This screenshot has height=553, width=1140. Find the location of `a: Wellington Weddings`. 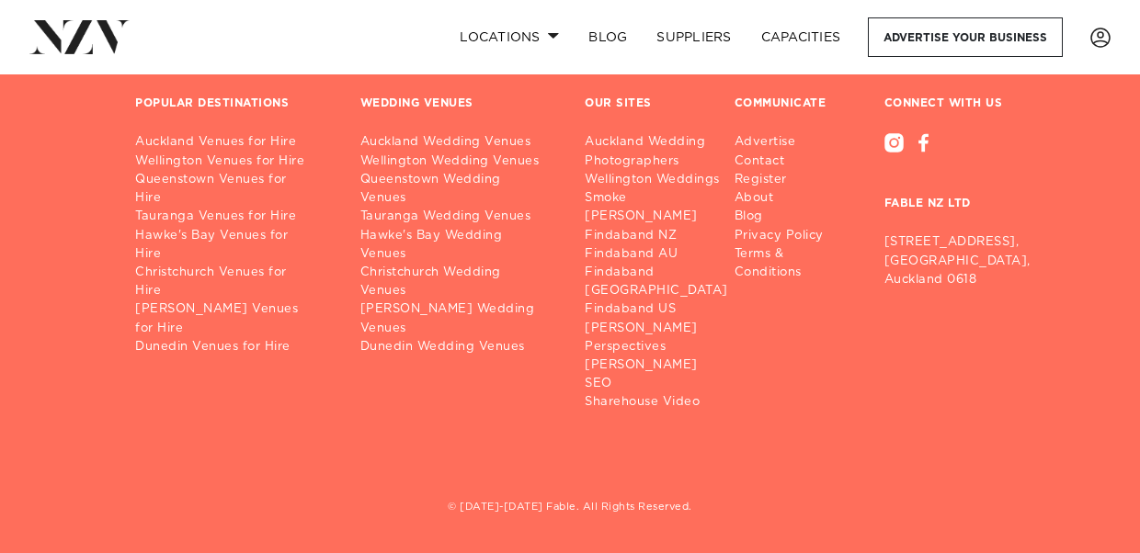

a: Wellington Weddings is located at coordinates (664, 180).